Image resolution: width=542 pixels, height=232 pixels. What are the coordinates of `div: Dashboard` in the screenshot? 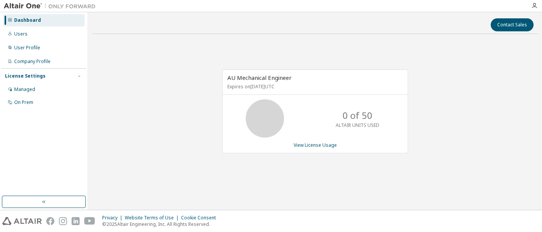 It's located at (28, 20).